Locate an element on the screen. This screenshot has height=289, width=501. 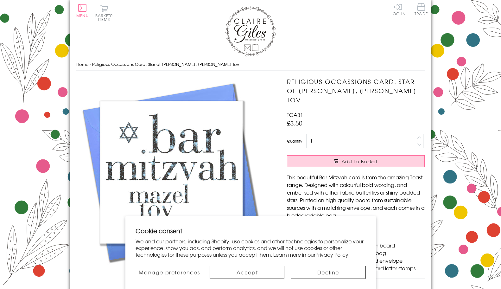
button: Add to Basket is located at coordinates (356, 161).